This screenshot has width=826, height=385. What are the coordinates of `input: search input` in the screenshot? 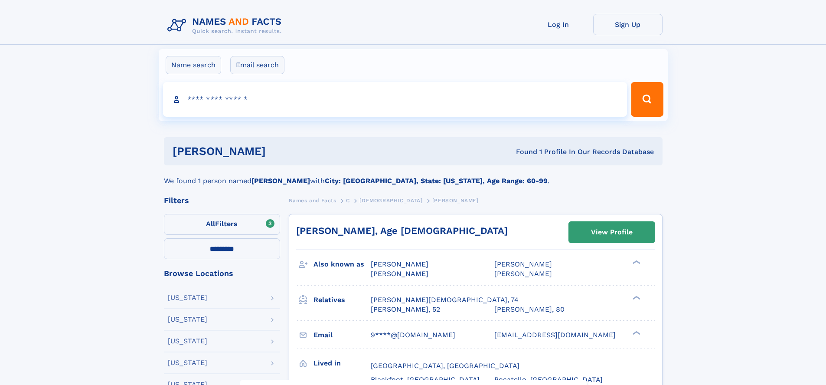 It's located at (395, 99).